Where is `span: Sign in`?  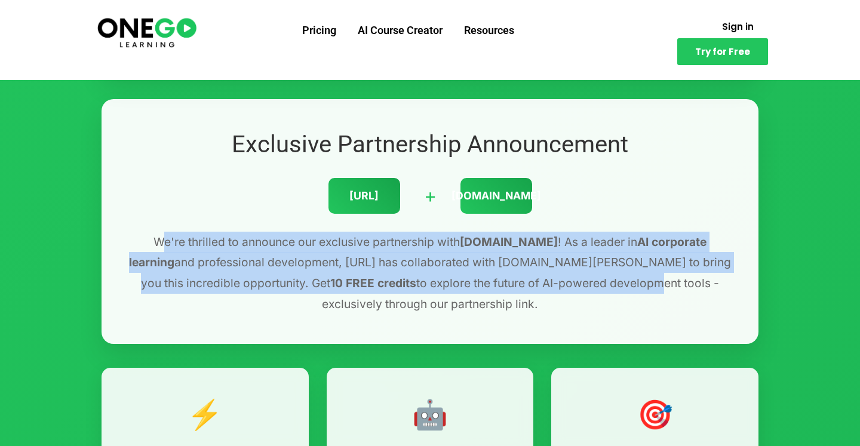 span: Sign in is located at coordinates (738, 26).